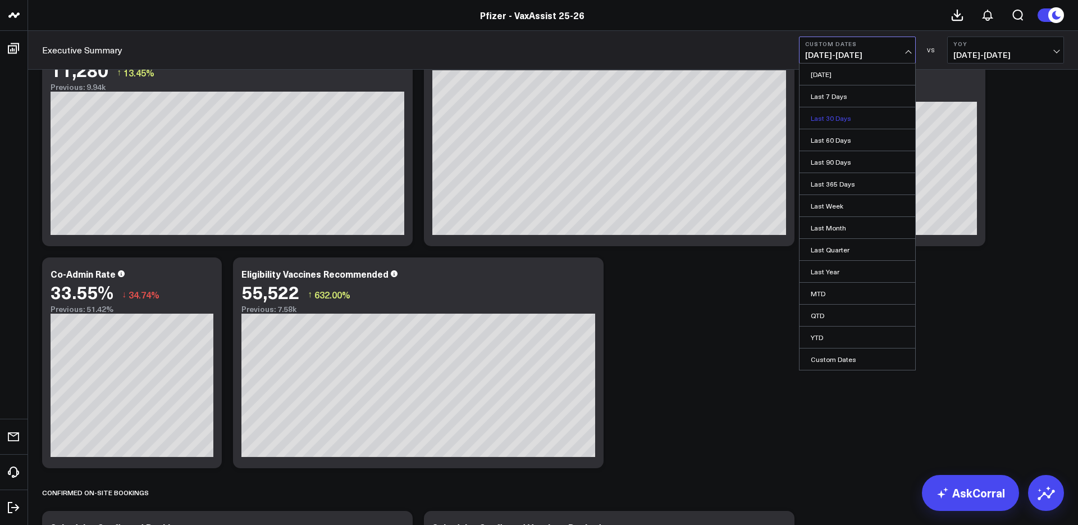  What do you see at coordinates (82, 50) in the screenshot?
I see `a: Executive Summary` at bounding box center [82, 50].